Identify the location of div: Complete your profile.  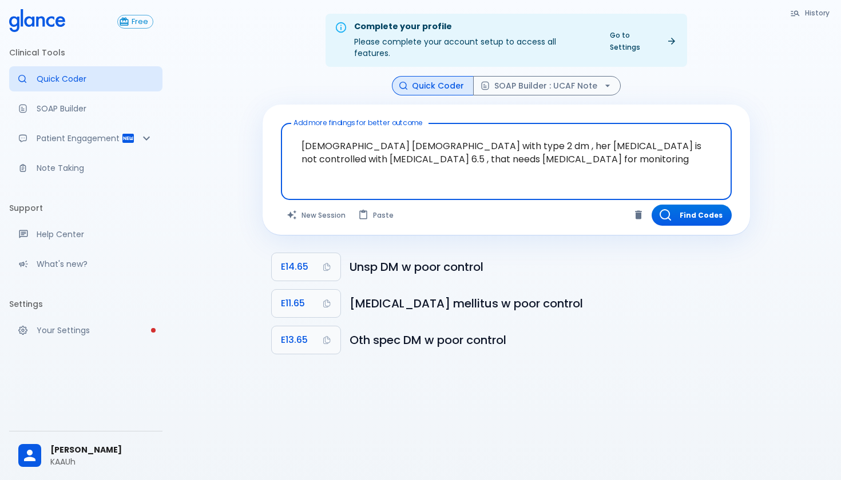
(474, 27).